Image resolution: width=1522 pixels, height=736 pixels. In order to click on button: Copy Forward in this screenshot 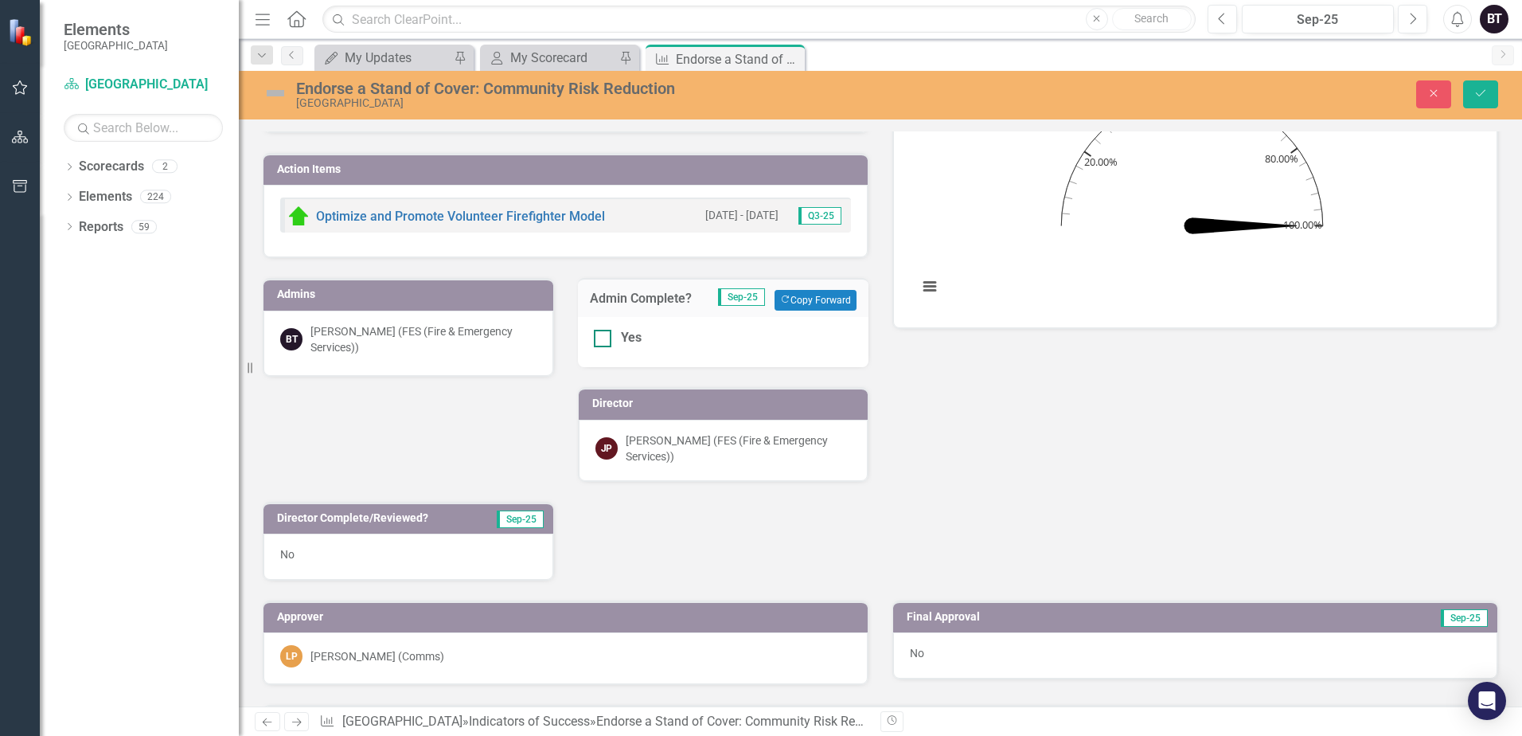, I will do `click(815, 300)`.